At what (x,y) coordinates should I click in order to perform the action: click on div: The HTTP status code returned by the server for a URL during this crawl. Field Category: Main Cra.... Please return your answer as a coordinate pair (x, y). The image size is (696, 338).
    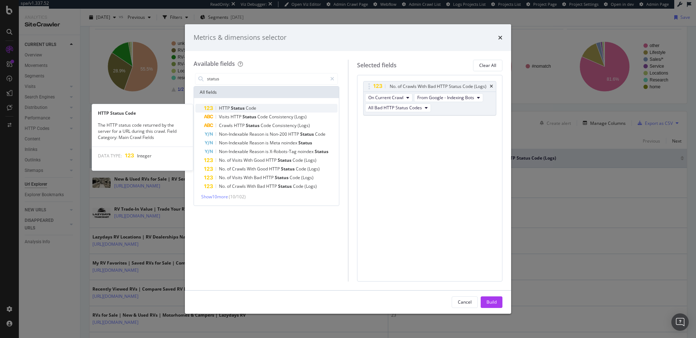
    Looking at the image, I should click on (142, 131).